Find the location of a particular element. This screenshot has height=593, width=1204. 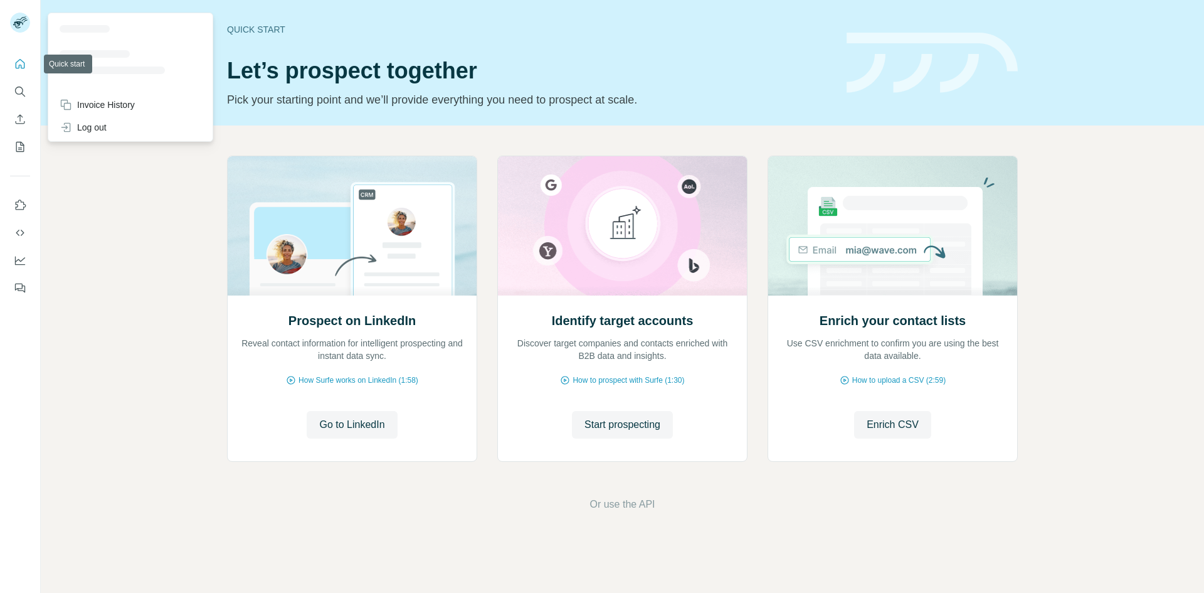

button: My lists is located at coordinates (20, 147).